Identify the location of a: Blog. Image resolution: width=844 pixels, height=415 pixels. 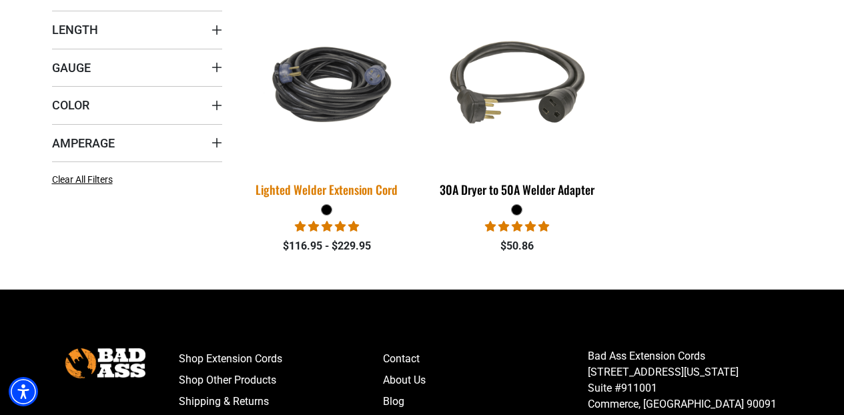
(485, 402).